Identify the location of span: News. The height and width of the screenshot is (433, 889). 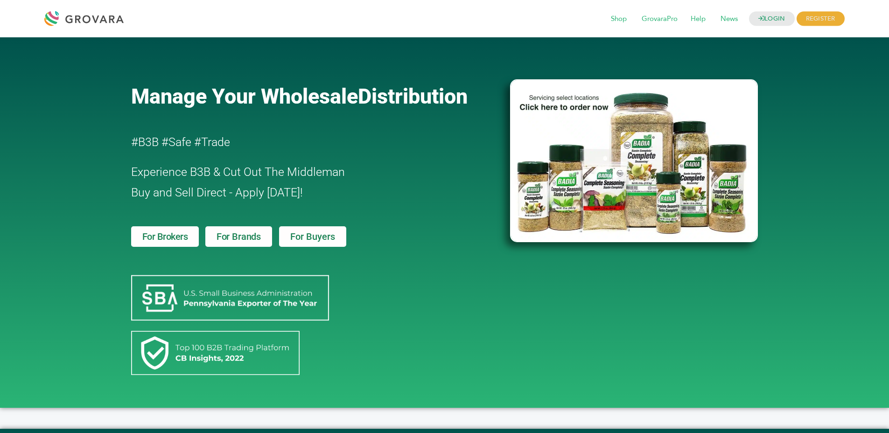
(729, 19).